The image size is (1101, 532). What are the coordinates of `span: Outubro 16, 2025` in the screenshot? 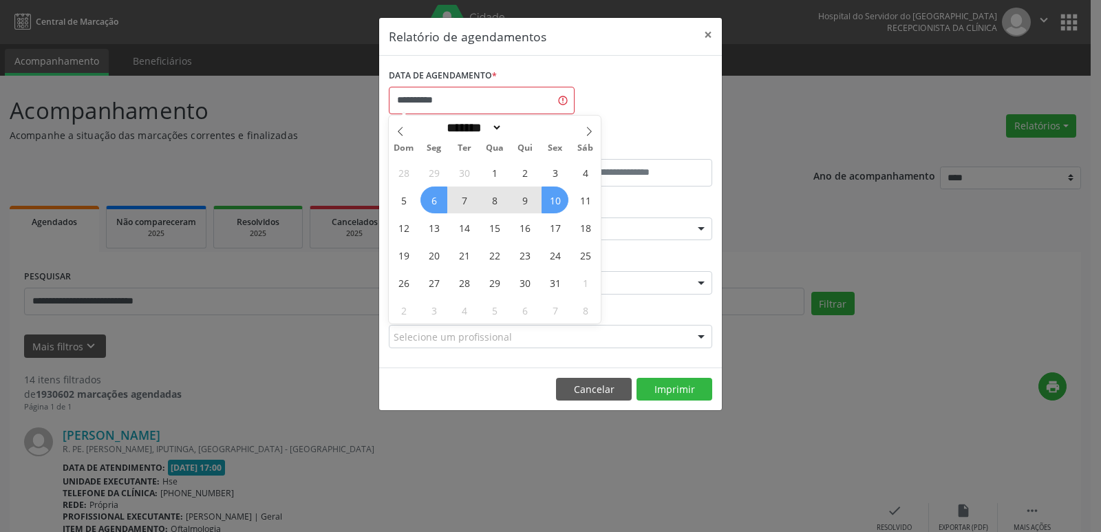 It's located at (524, 227).